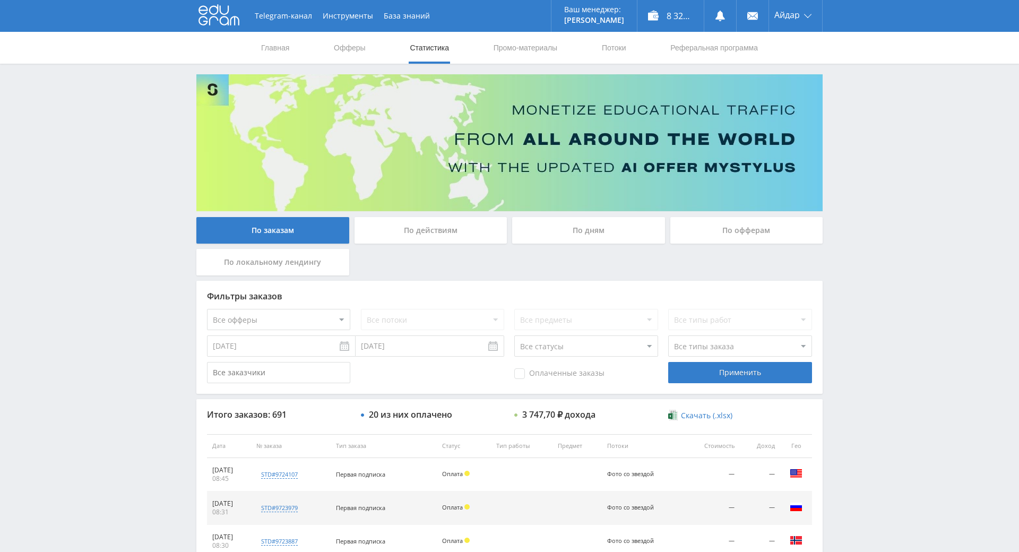 The width and height of the screenshot is (1019, 552). Describe the element at coordinates (350, 48) in the screenshot. I see `a: Офферы` at that location.